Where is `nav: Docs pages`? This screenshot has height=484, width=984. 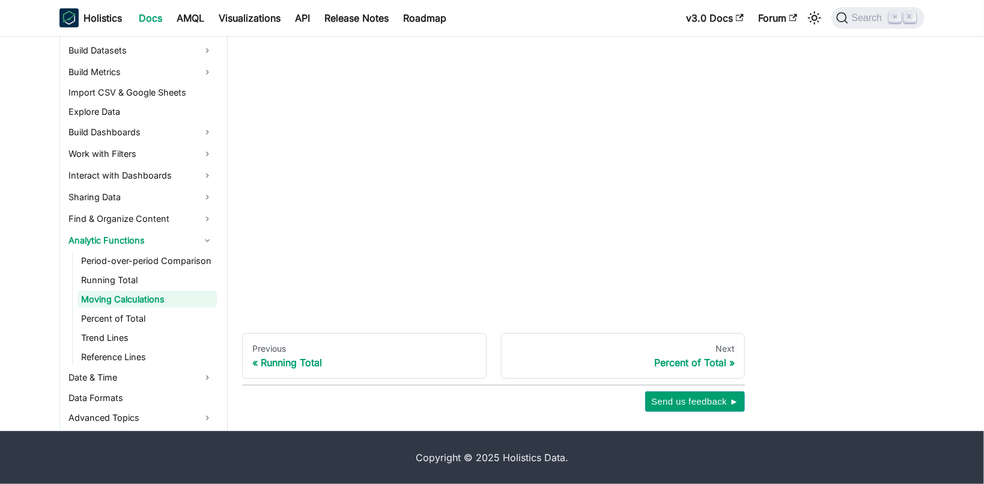
nav: Docs pages is located at coordinates (493, 356).